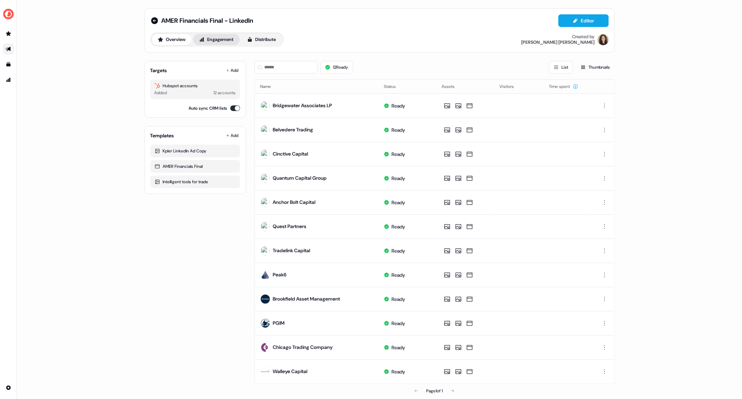  What do you see at coordinates (207, 21) in the screenshot?
I see `span: AMER Financials Final - LinkedIn` at bounding box center [207, 21].